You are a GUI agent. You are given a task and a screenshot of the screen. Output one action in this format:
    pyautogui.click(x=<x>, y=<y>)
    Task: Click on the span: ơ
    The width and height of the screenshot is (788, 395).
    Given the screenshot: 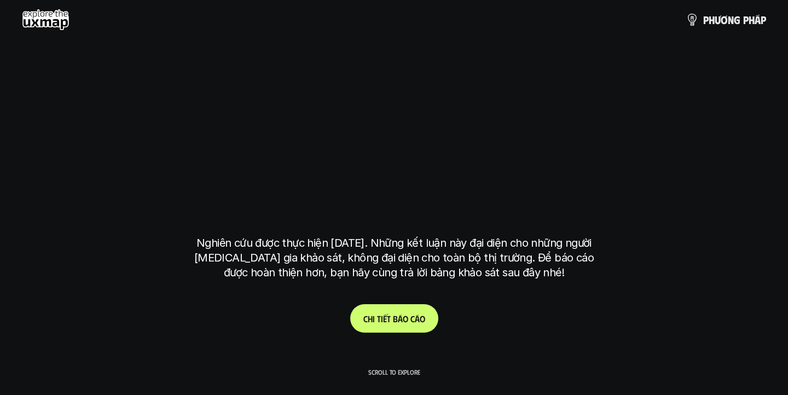 What is the action you would take?
    pyautogui.click(x=724, y=20)
    